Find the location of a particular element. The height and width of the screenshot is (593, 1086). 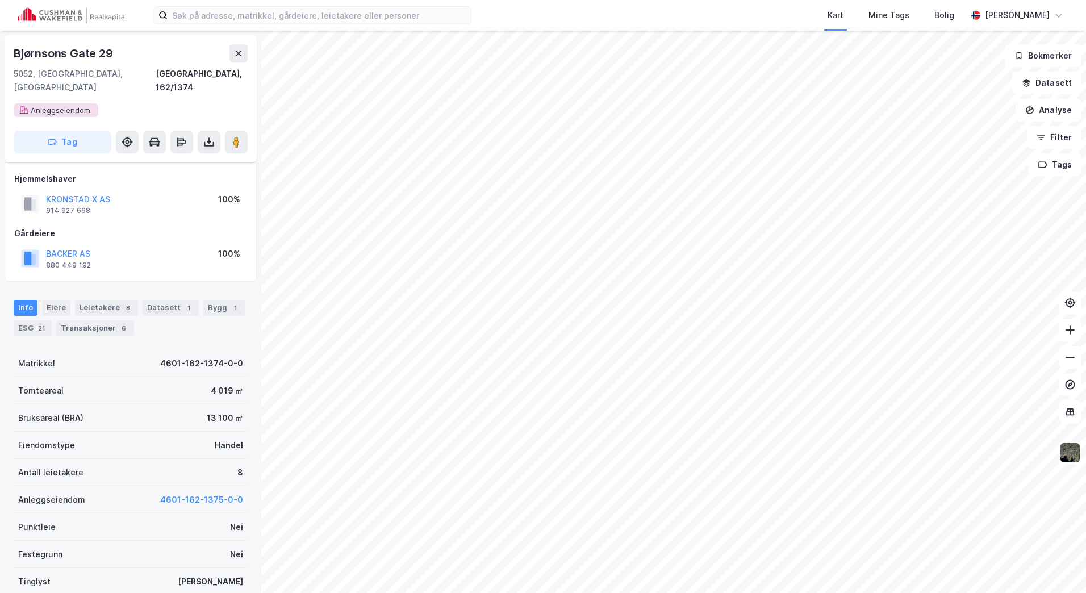

div: Tinglyst is located at coordinates (34, 582).